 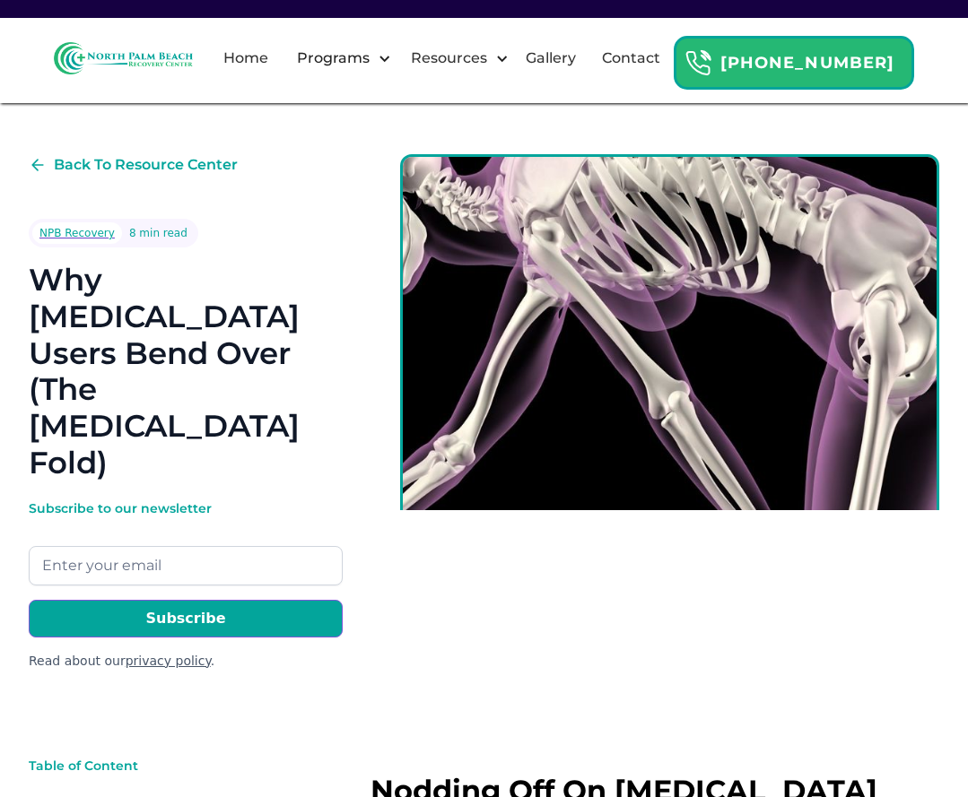 I want to click on a: Contact, so click(x=631, y=58).